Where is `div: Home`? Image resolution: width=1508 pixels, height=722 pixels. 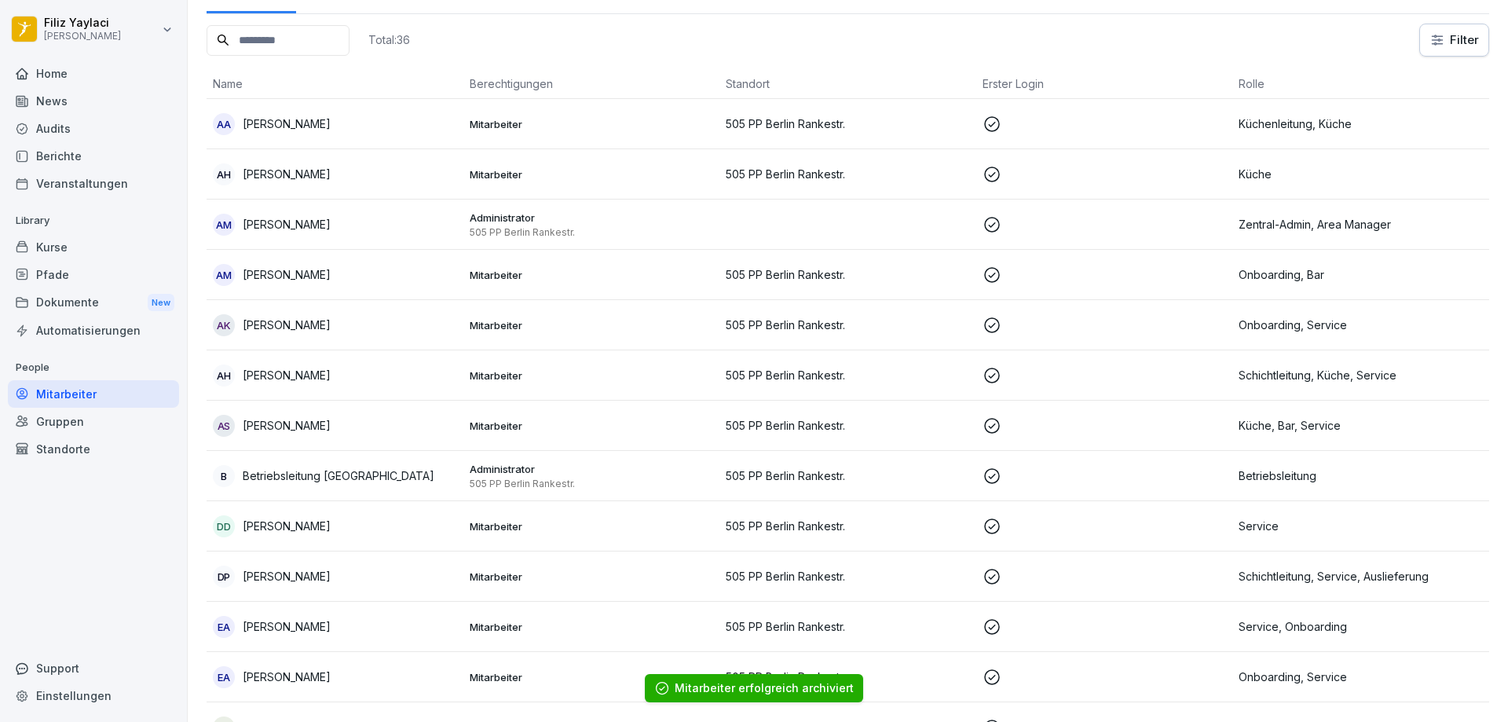 div: Home is located at coordinates (93, 73).